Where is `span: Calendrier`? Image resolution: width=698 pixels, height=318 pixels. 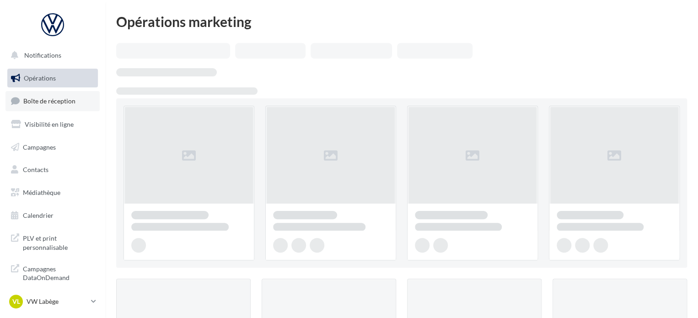
span: Calendrier is located at coordinates (38, 215).